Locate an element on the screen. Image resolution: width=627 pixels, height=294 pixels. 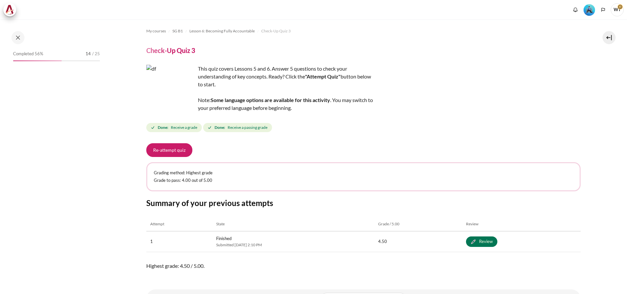
span: WT is located at coordinates (618, 10).